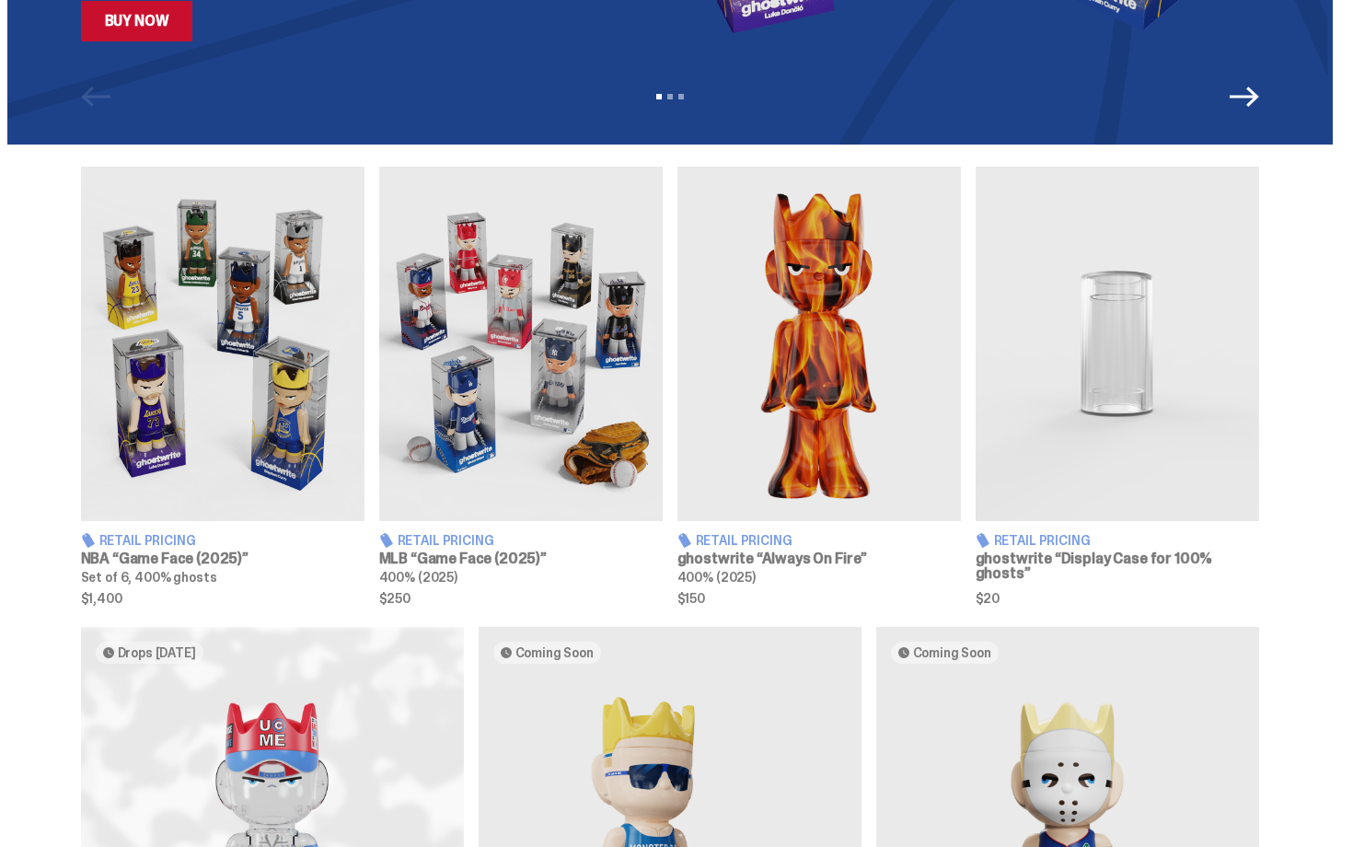 Image resolution: width=1353 pixels, height=847 pixels. I want to click on a: Display Case for 100% ghosts Retail Pricing, so click(1117, 386).